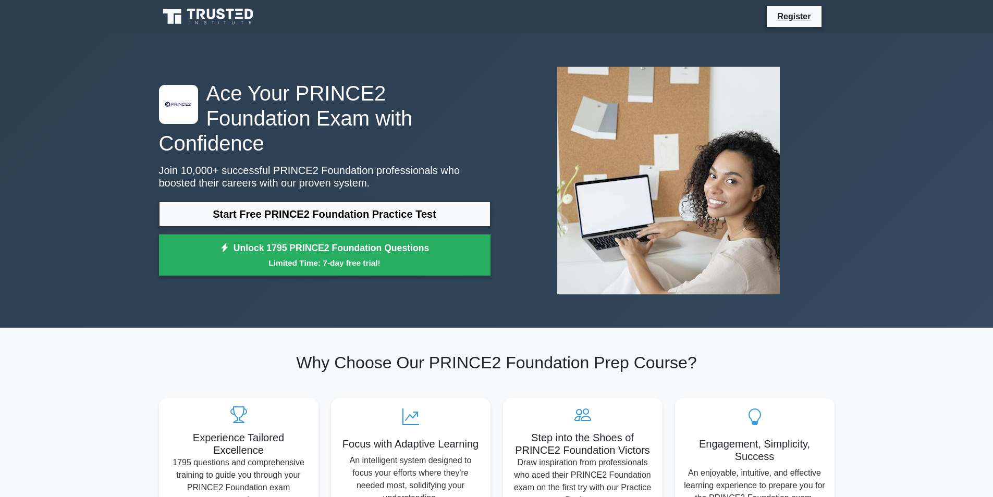 The image size is (993, 497). I want to click on h5: Engagement, Simplicity, Success, so click(755, 450).